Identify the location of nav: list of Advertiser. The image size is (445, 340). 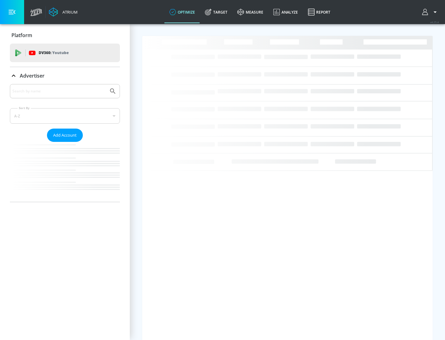
(65, 172).